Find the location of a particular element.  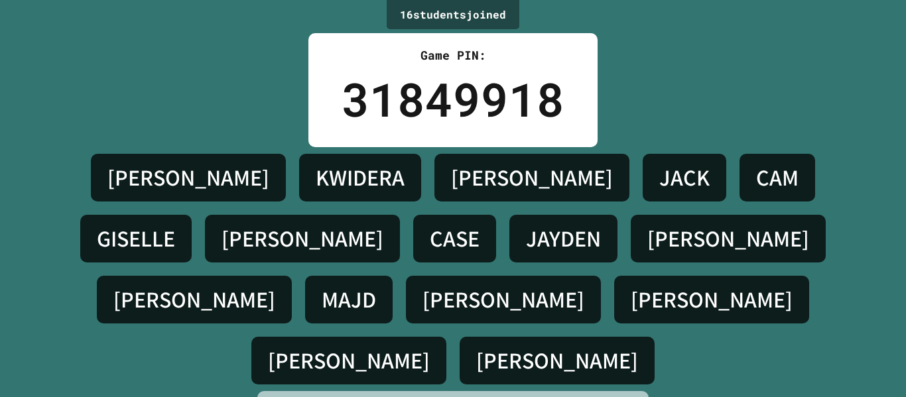

h4: GISELLE is located at coordinates (136, 239).